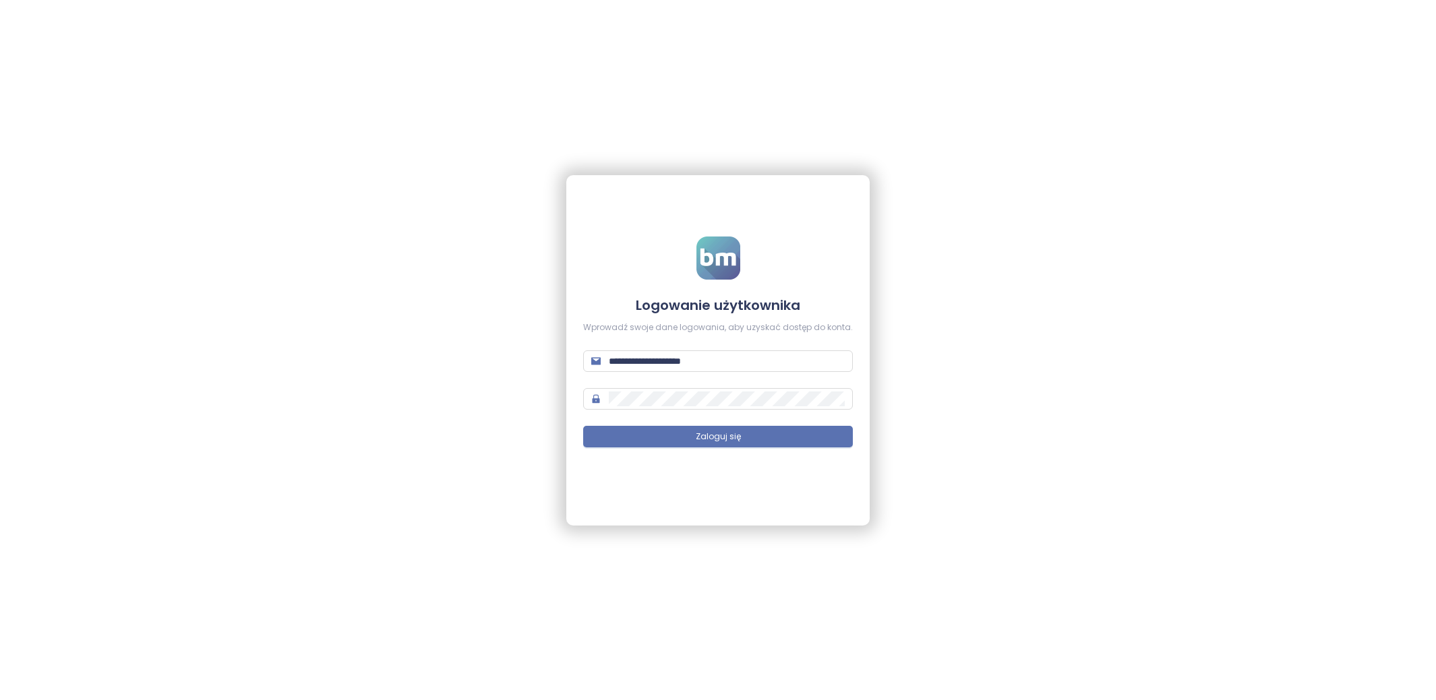 Image resolution: width=1436 pixels, height=700 pixels. I want to click on div: Wprowadź swoje dane logowania, aby uzyskać dostęp do konta., so click(718, 328).